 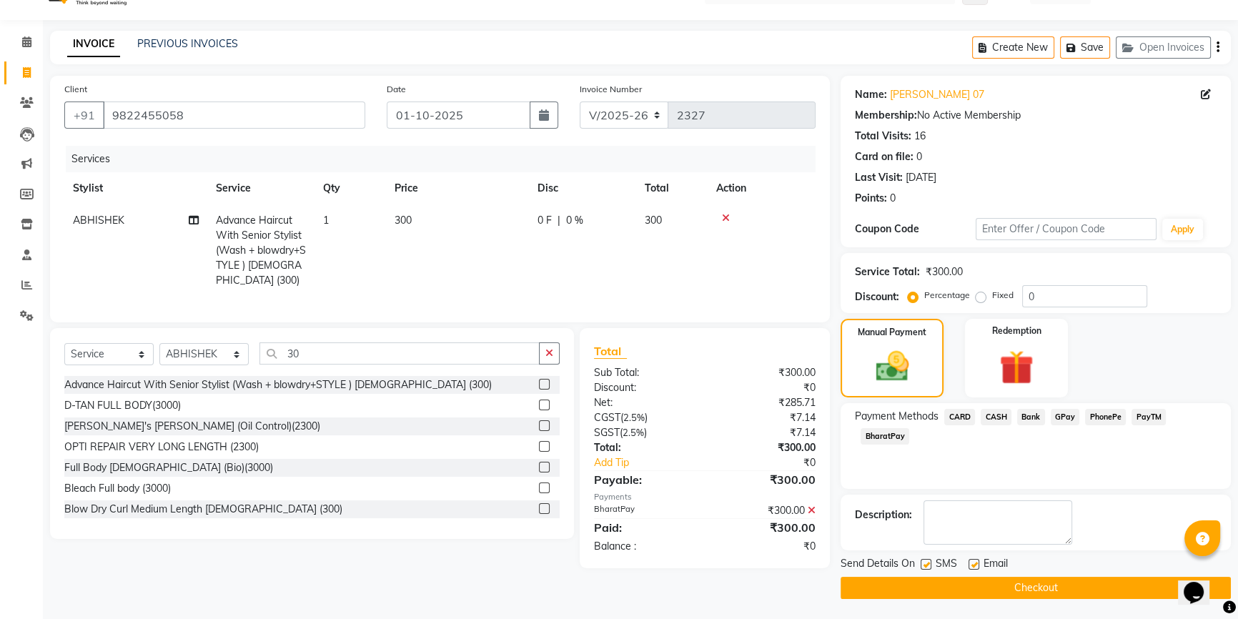 I want to click on th: Stylist, so click(x=136, y=188).